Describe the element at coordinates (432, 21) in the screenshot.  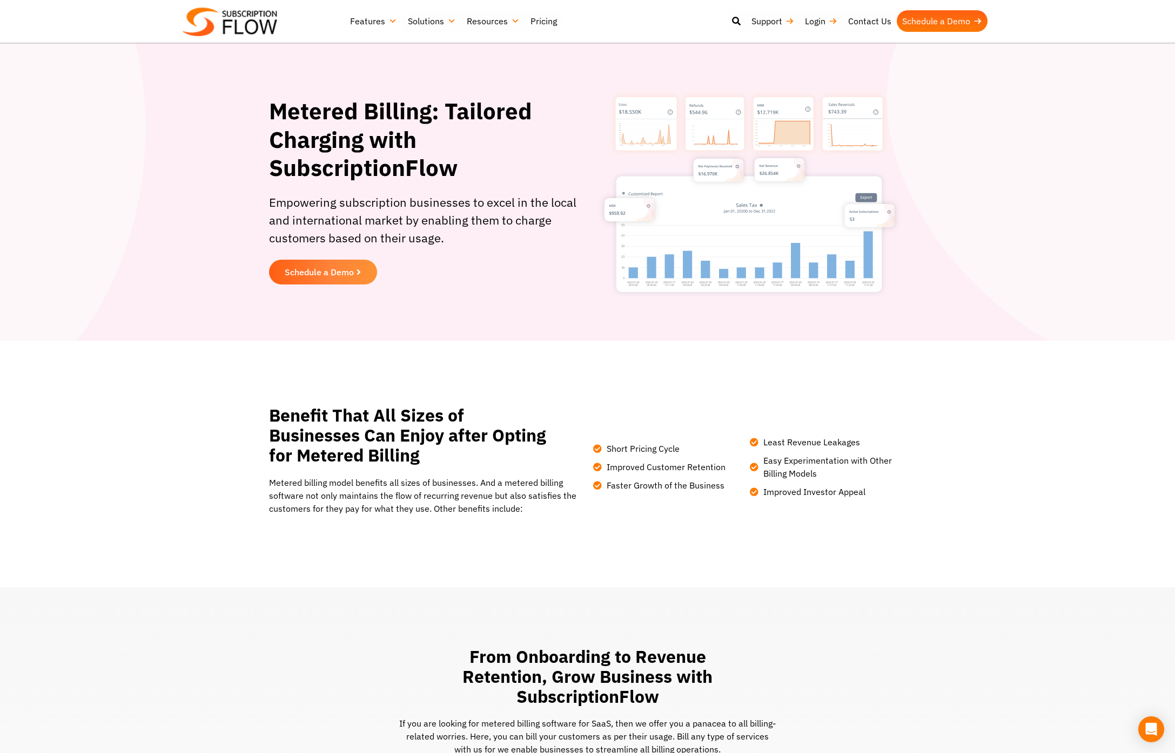
I see `a: Solutions` at that location.